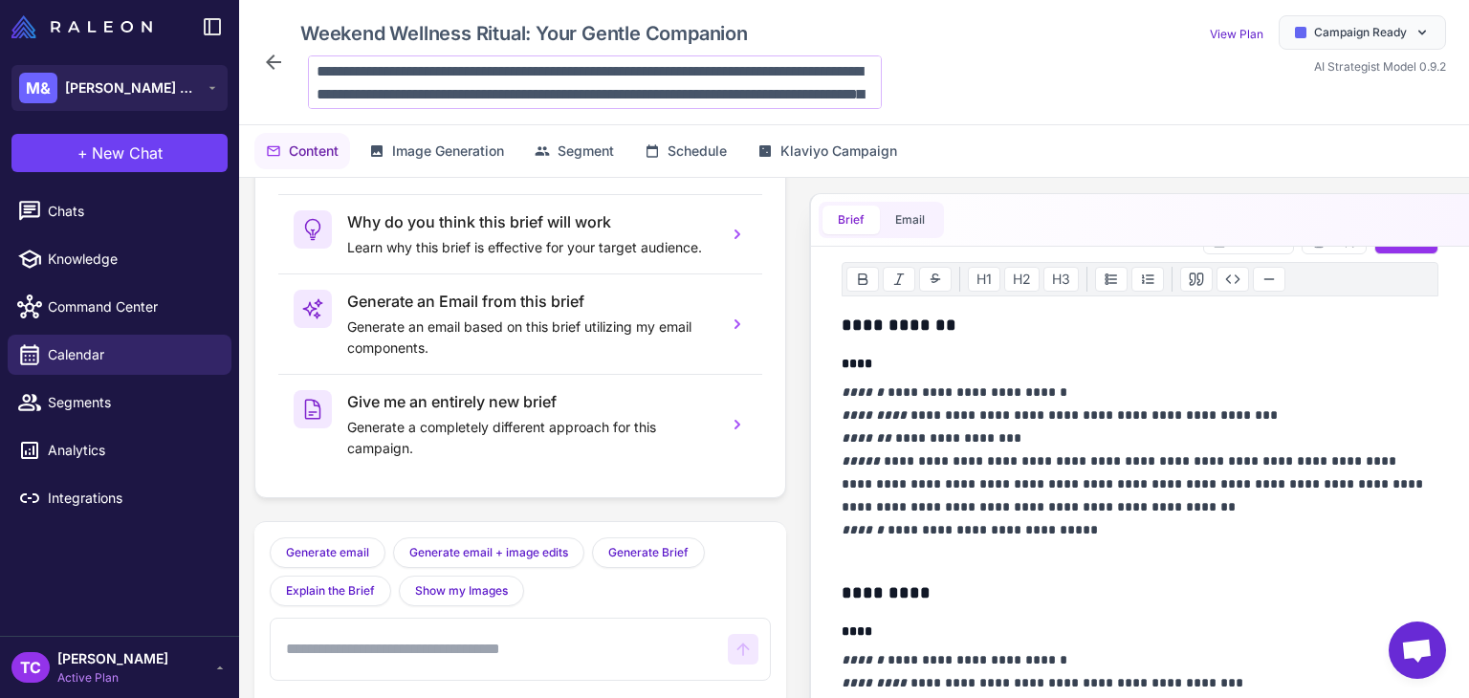 This screenshot has height=698, width=1469. Describe the element at coordinates (132, 307) in the screenshot. I see `span: Command Center` at that location.